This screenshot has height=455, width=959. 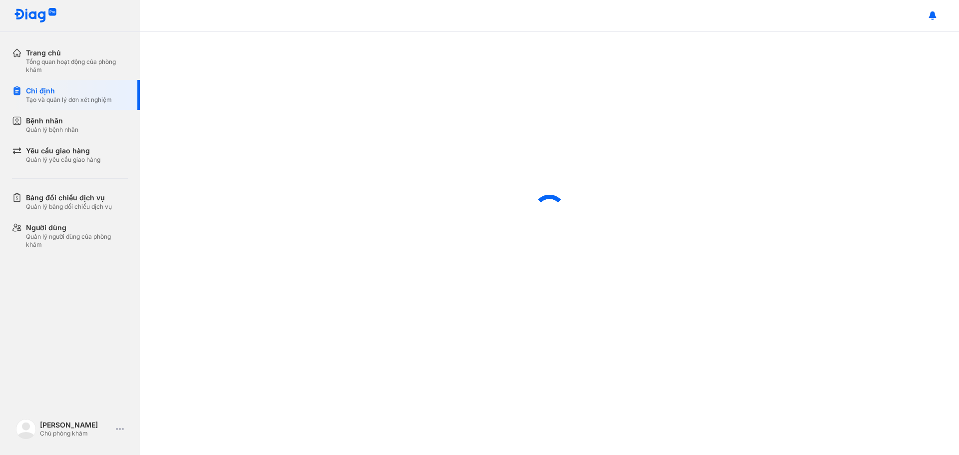 What do you see at coordinates (69, 207) in the screenshot?
I see `div: Quản lý bảng đối chiếu dịch vụ` at bounding box center [69, 207].